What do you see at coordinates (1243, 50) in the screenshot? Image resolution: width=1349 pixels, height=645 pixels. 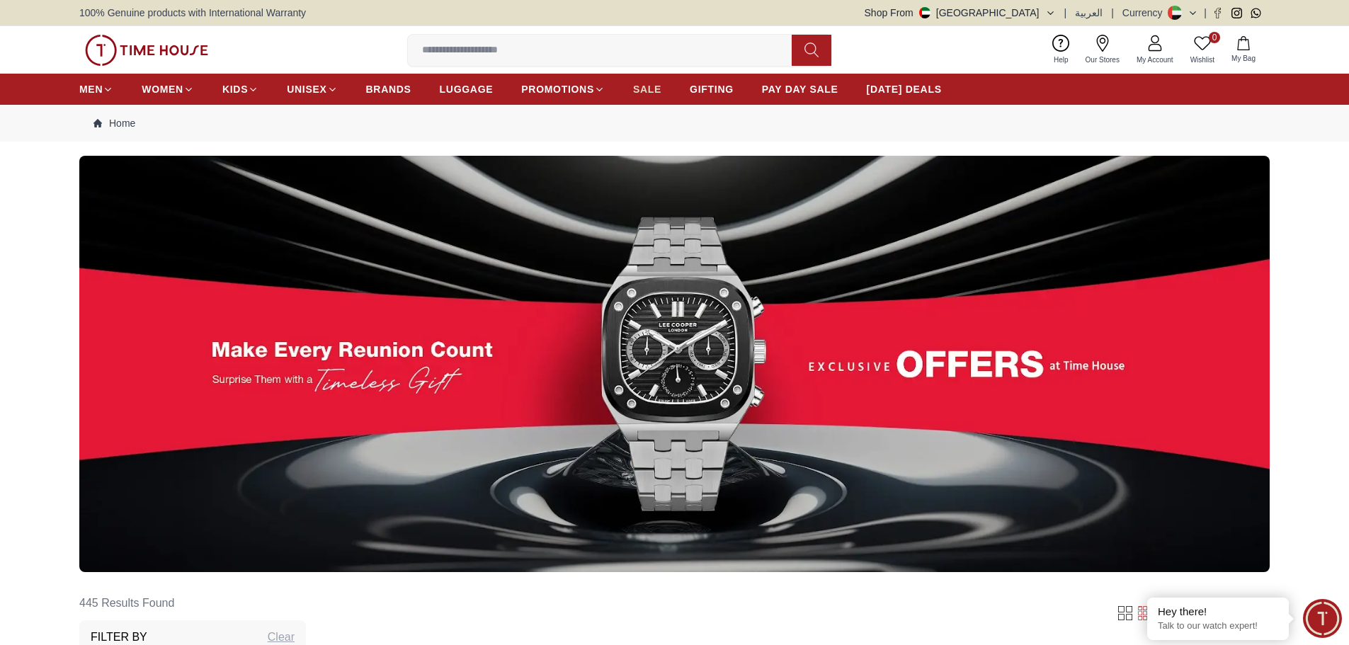 I see `button: My Bag` at bounding box center [1243, 50].